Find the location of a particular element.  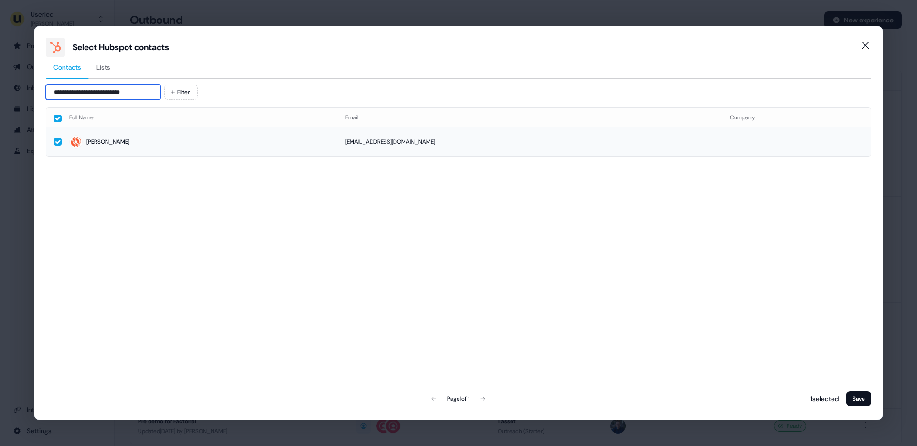

div: Page 1 of 1 is located at coordinates (458, 399).